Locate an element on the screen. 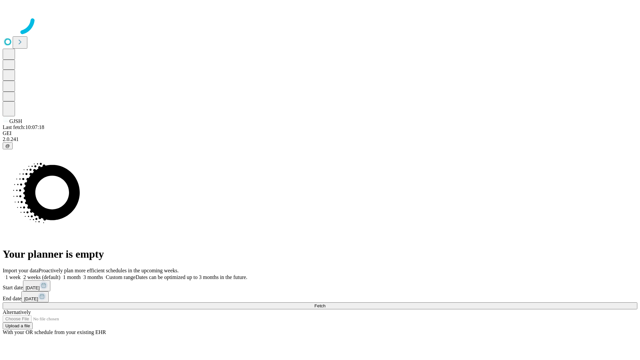  div: 2.0.241 is located at coordinates (320, 139).